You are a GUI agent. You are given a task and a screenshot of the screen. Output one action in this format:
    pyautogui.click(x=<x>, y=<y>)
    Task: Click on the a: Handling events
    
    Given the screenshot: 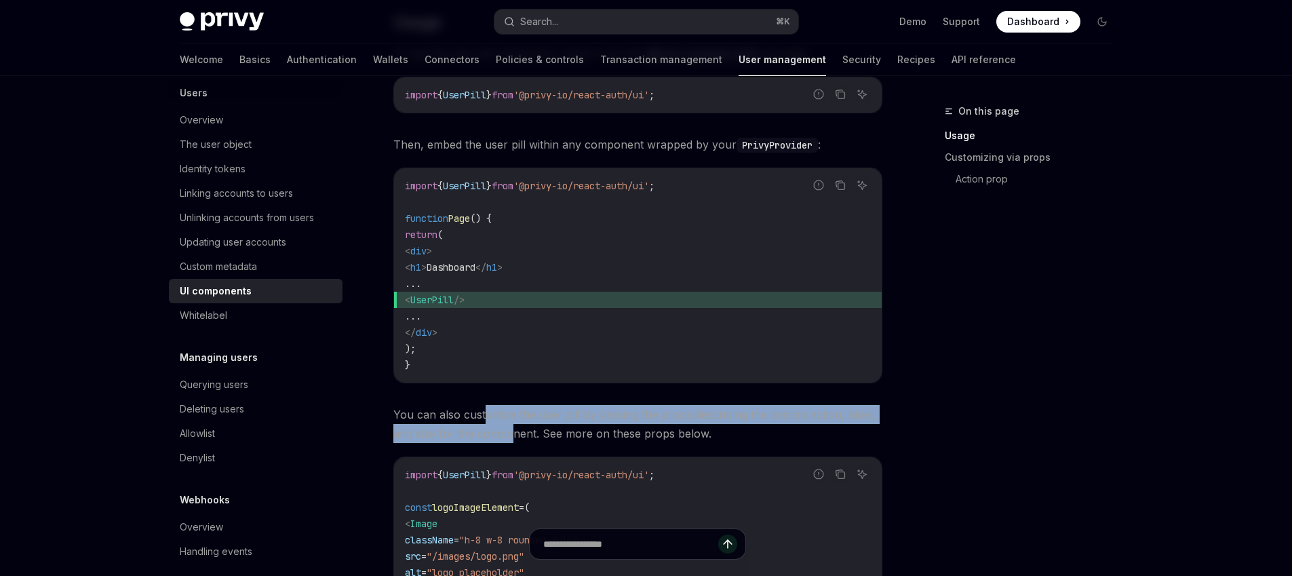 What is the action you would take?
    pyautogui.click(x=256, y=552)
    